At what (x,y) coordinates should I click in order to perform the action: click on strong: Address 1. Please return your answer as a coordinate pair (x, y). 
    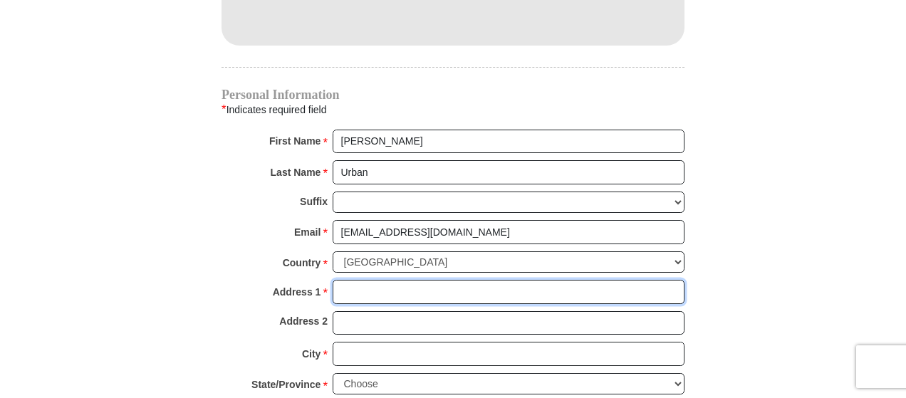
    Looking at the image, I should click on (297, 292).